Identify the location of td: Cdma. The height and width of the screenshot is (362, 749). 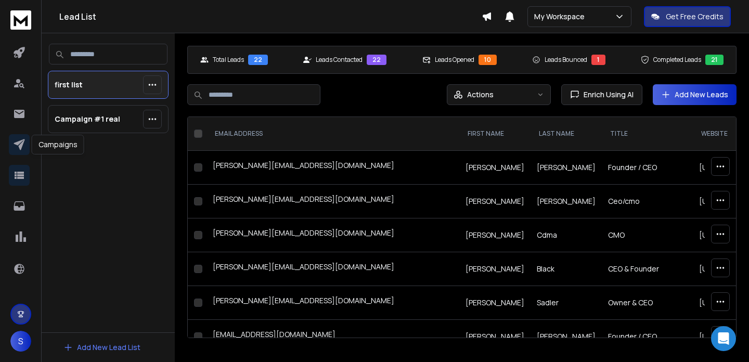
(566, 235).